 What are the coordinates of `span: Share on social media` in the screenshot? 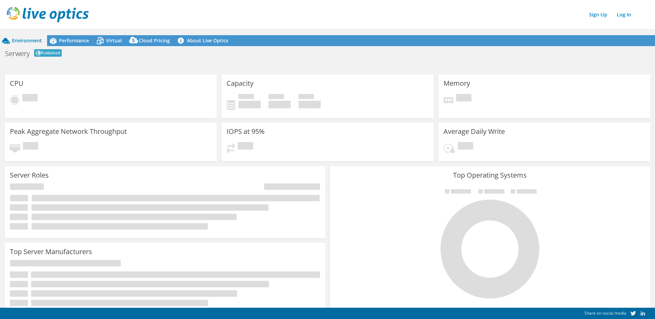 It's located at (605, 312).